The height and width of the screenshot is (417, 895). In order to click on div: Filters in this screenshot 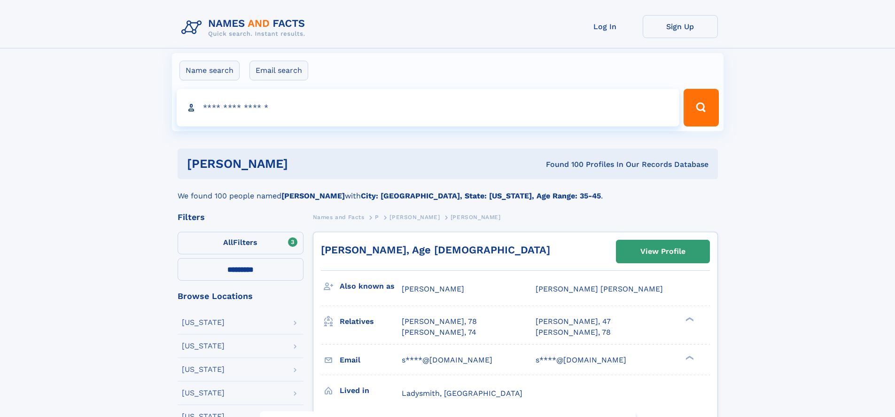, I will do `click(241, 217)`.